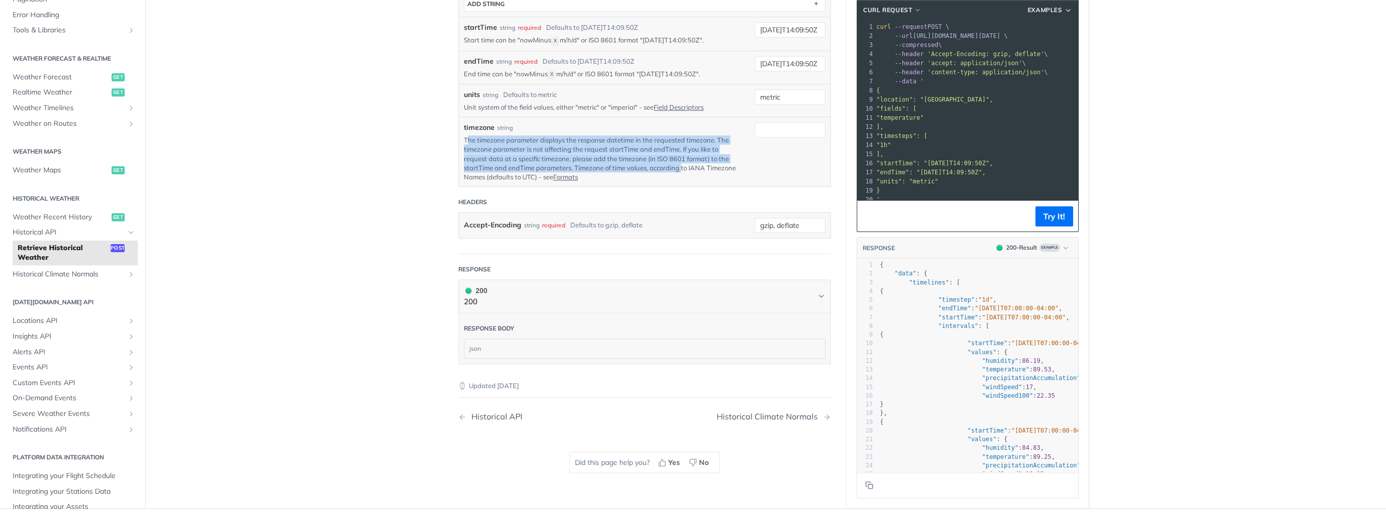  I want to click on button: Show subpages for Locations API, so click(131, 321).